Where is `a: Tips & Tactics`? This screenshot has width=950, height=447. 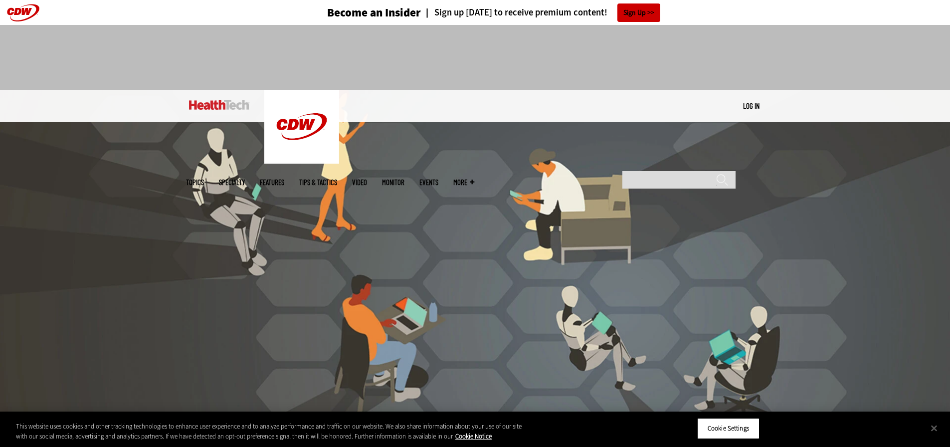
a: Tips & Tactics is located at coordinates (318, 182).